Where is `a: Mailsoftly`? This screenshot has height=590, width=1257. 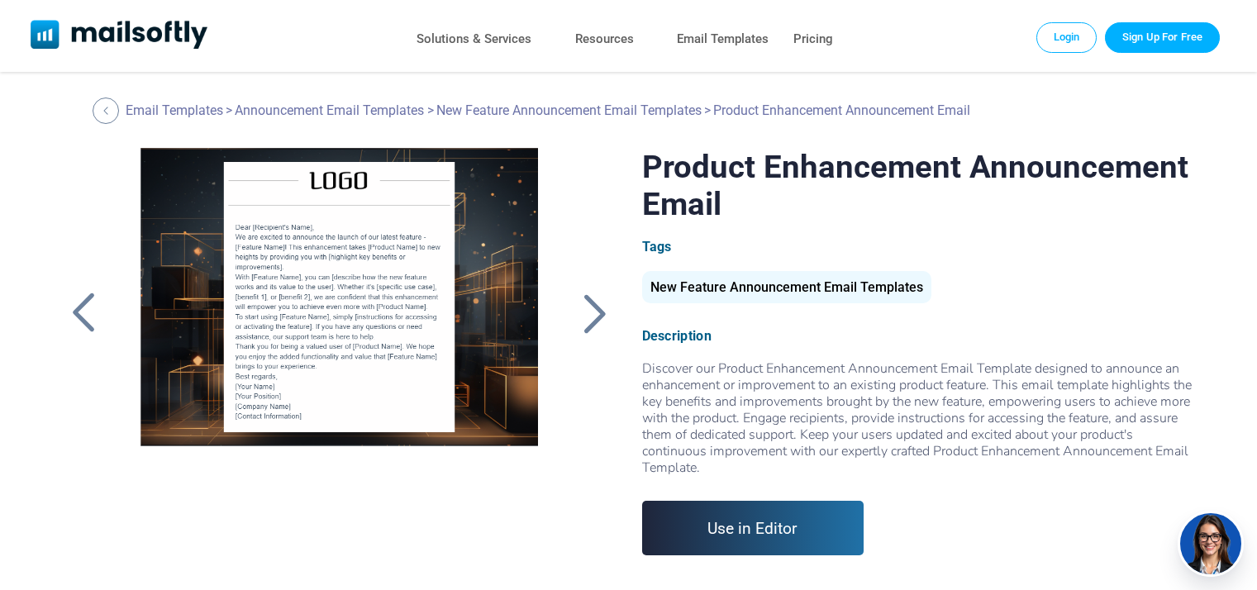
a: Mailsoftly is located at coordinates (119, 36).